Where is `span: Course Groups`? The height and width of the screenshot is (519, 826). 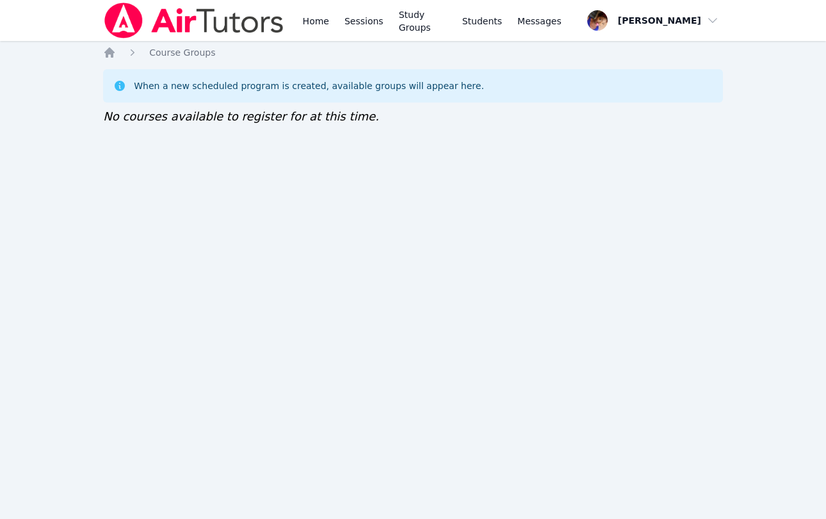 span: Course Groups is located at coordinates (182, 53).